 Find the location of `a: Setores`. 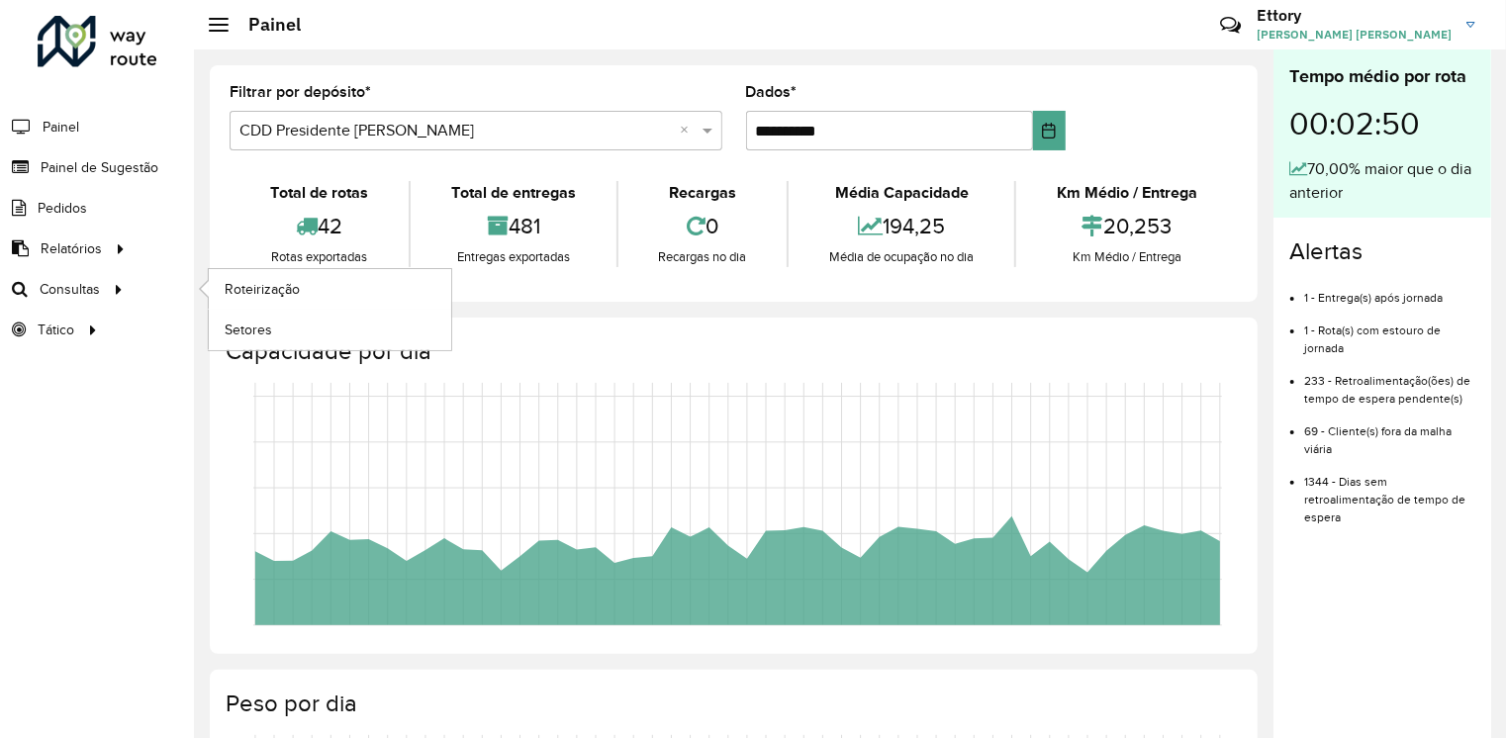

a: Setores is located at coordinates (330, 330).